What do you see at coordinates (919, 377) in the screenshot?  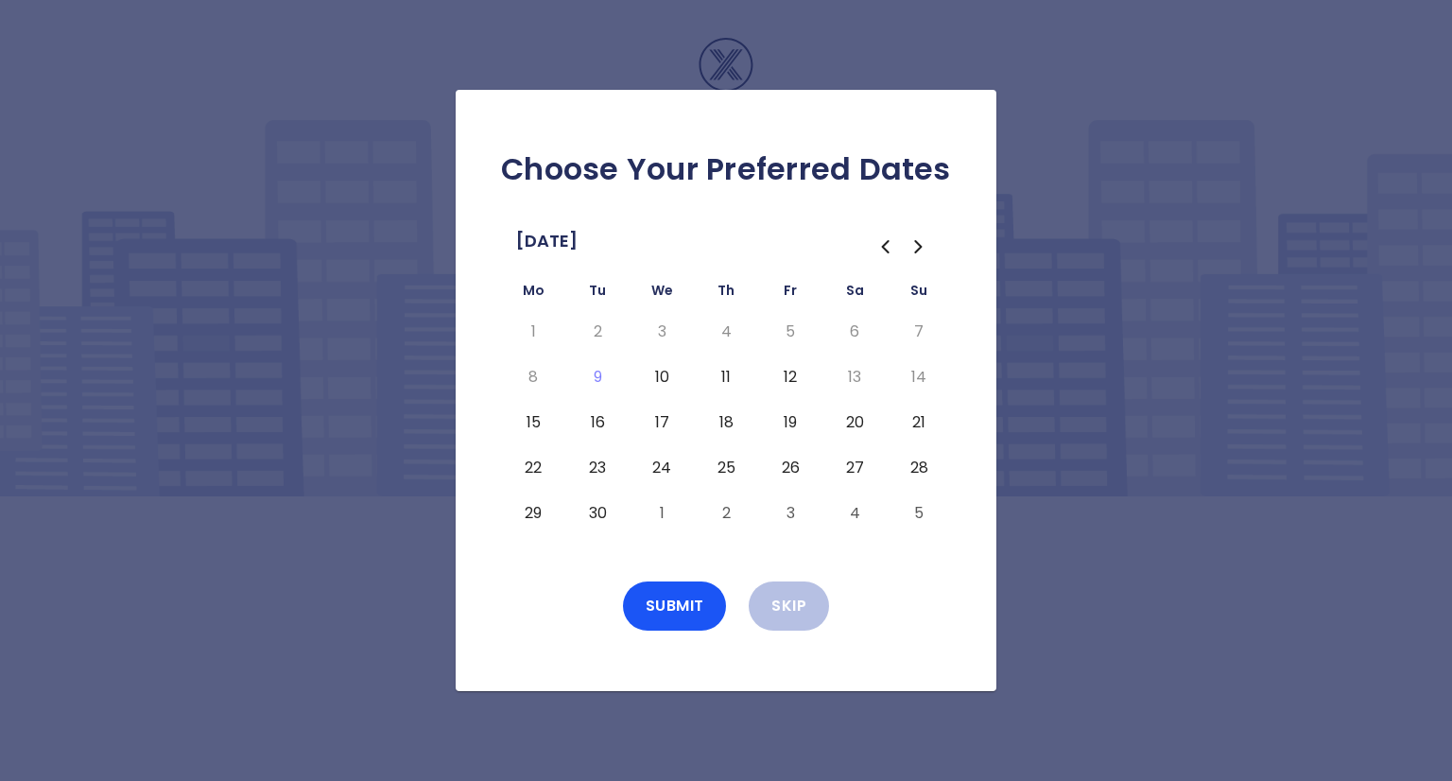 I see `button: Sunday, September 14th, 2025` at bounding box center [919, 377].